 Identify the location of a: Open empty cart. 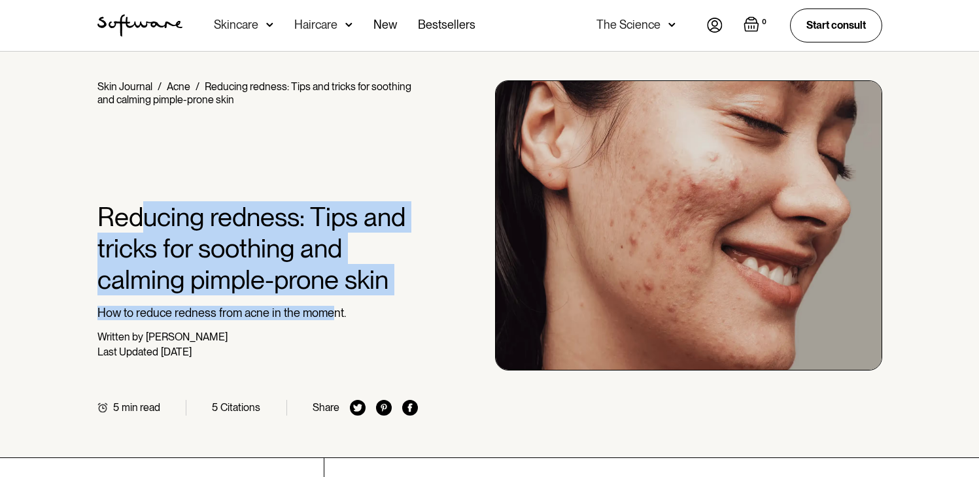
(756, 26).